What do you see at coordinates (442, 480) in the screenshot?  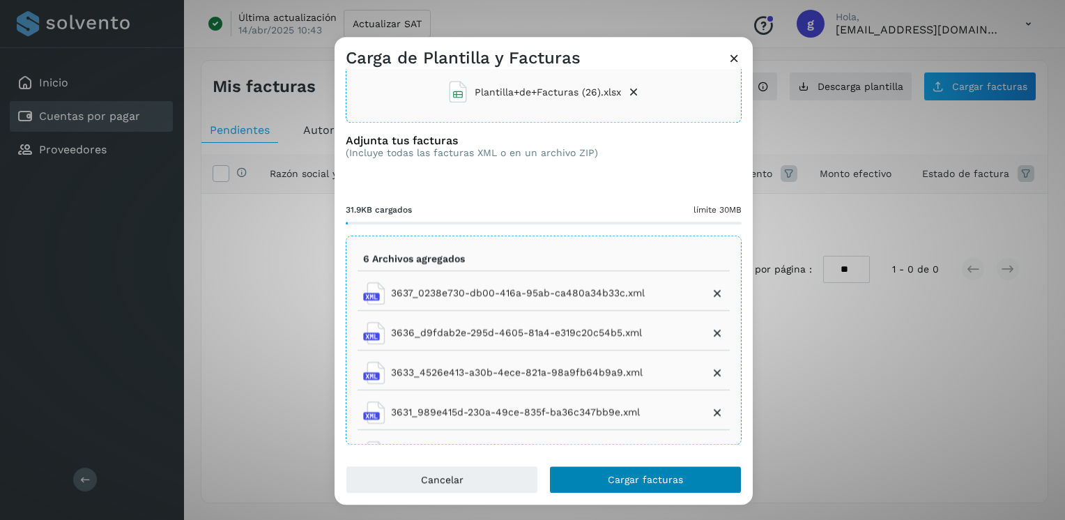 I see `button: Cancelar` at bounding box center [442, 480].